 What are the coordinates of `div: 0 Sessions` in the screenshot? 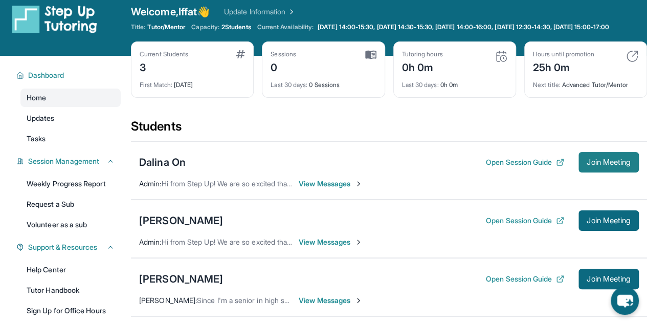 It's located at (323, 82).